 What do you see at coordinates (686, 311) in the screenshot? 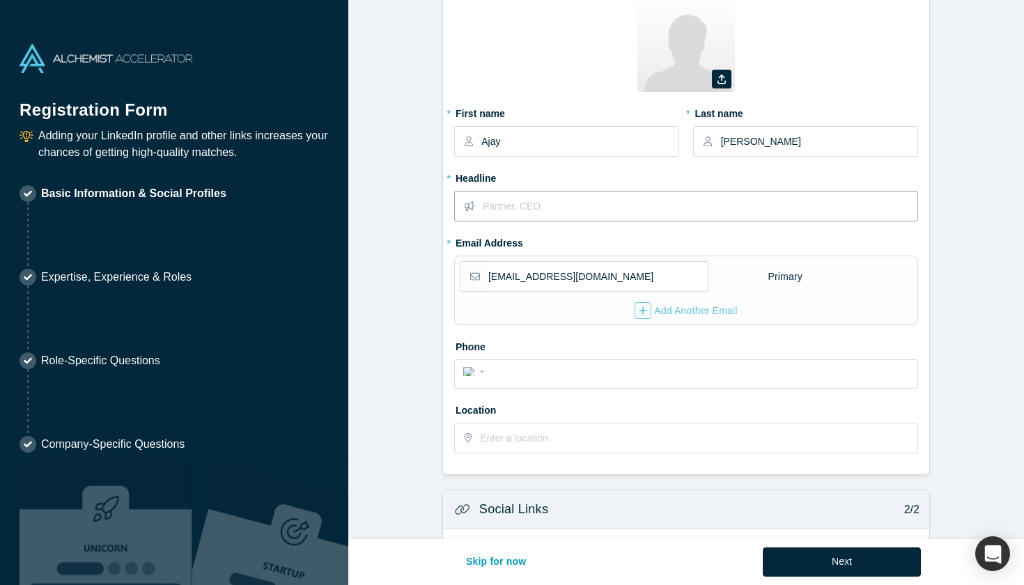
I see `button: Add Another Email` at bounding box center [686, 311].